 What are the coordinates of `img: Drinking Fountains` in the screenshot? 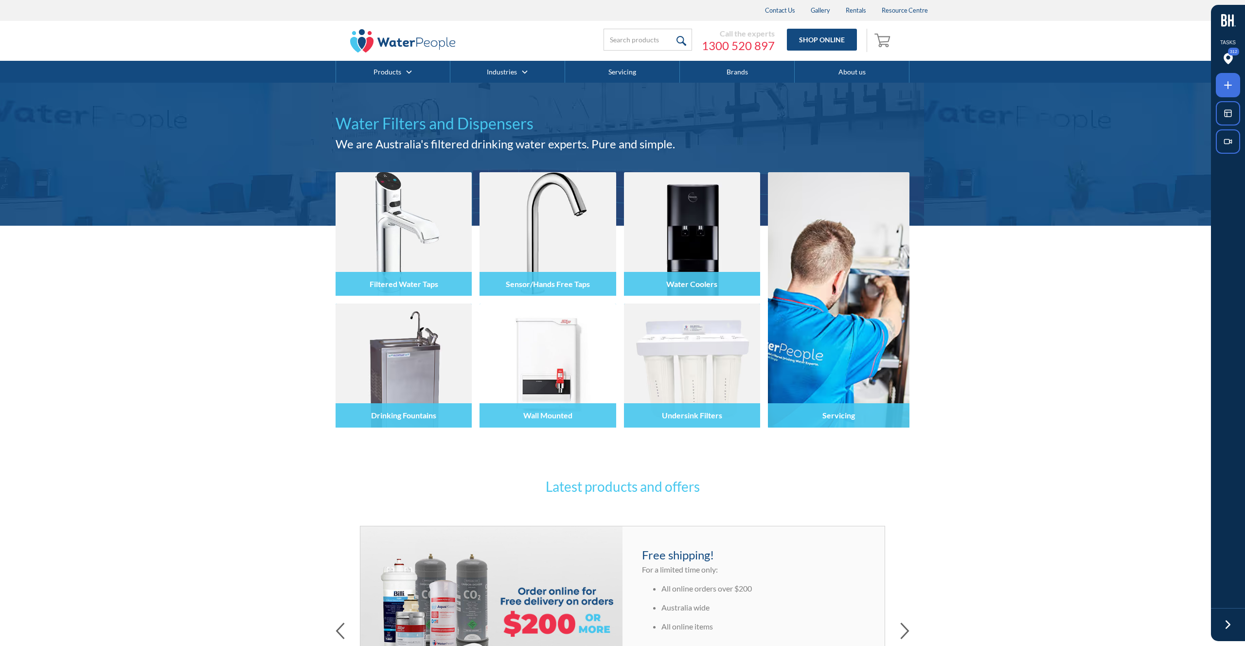 It's located at (404, 365).